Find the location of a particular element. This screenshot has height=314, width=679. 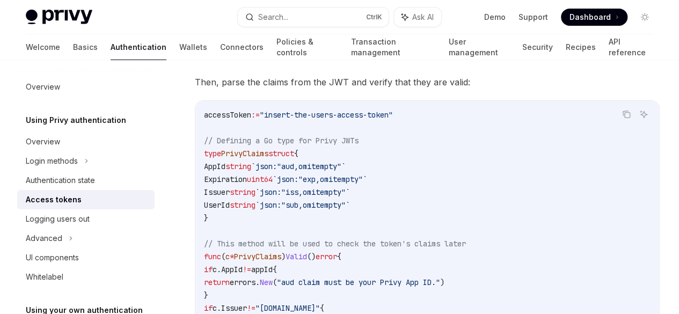

span: UserId is located at coordinates (217, 205).